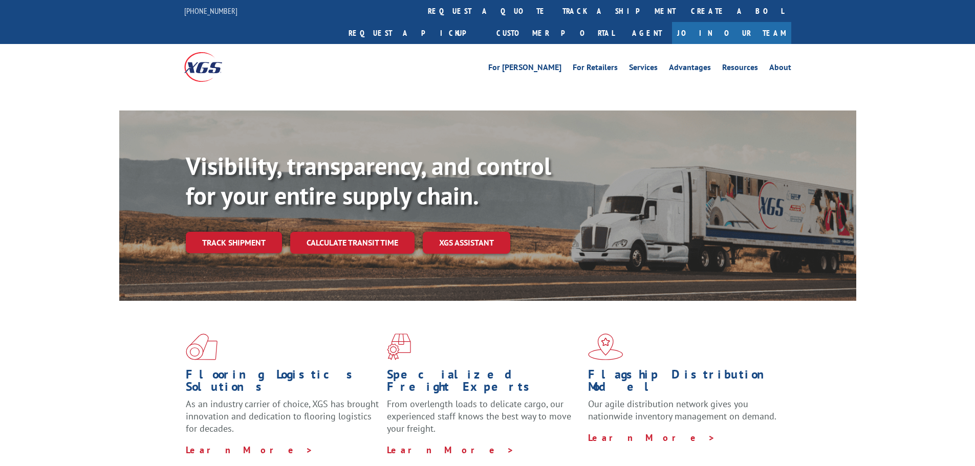 This screenshot has height=466, width=975. Describe the element at coordinates (555, 33) in the screenshot. I see `a: Customer Portal` at that location.